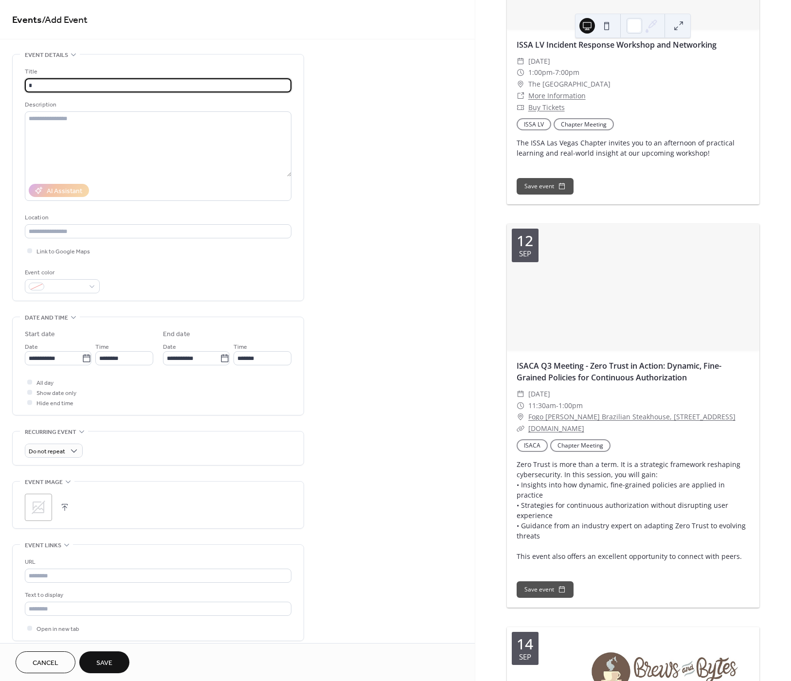 The height and width of the screenshot is (681, 791). What do you see at coordinates (157, 562) in the screenshot?
I see `div: URL` at bounding box center [157, 562].